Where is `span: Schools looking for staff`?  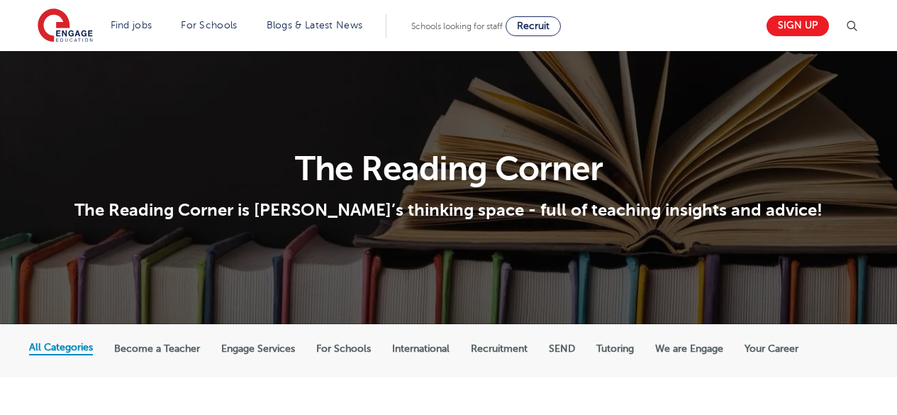 span: Schools looking for staff is located at coordinates (456, 26).